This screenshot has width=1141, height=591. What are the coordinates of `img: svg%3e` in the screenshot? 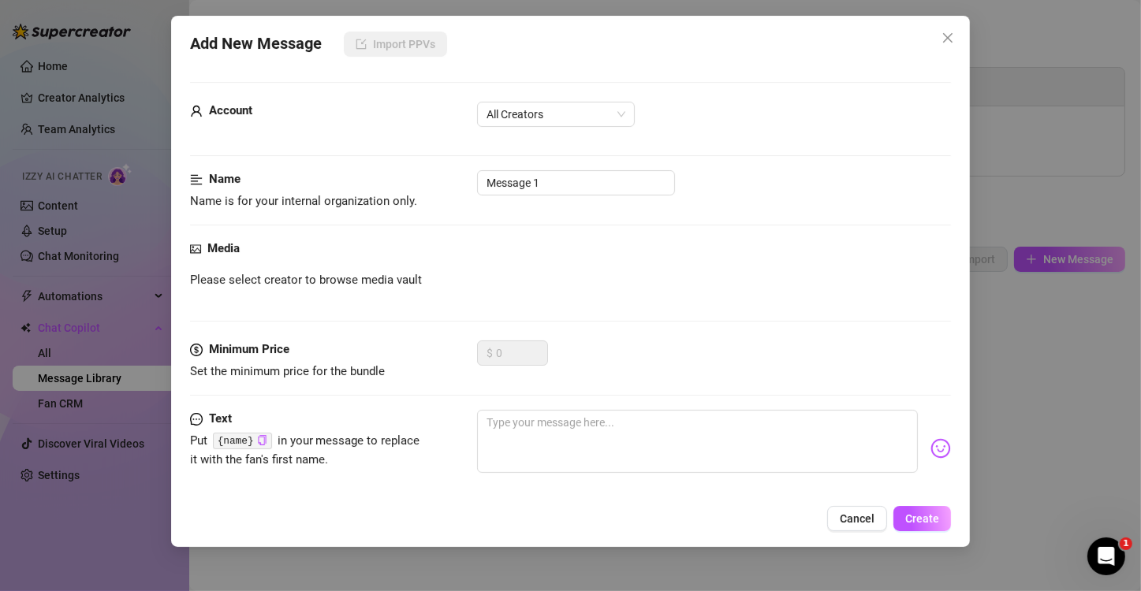 It's located at (941, 449).